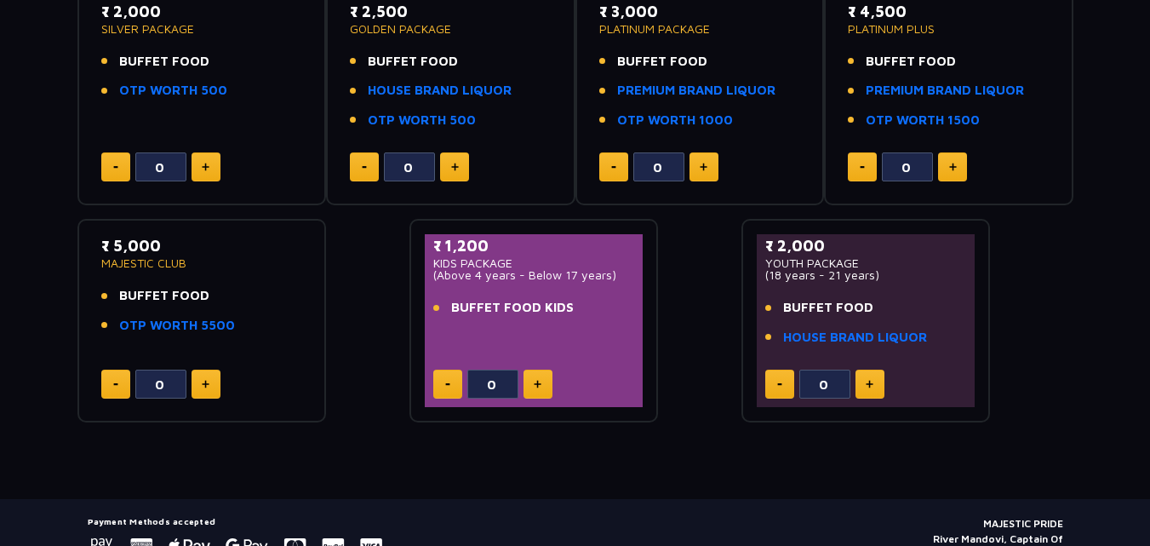  Describe the element at coordinates (202, 263) in the screenshot. I see `p: MAJESTIC CLUB` at that location.